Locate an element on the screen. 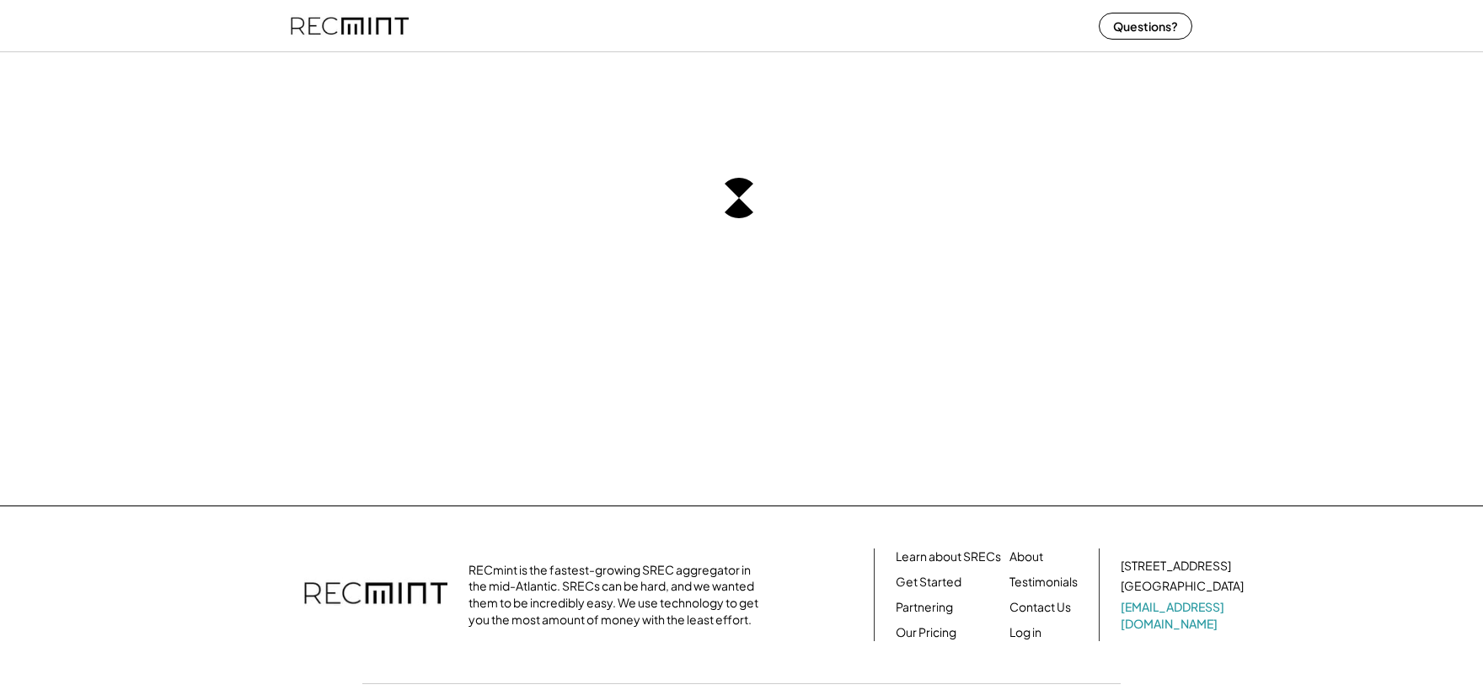 The height and width of the screenshot is (690, 1483). a: Log in is located at coordinates (1025, 633).